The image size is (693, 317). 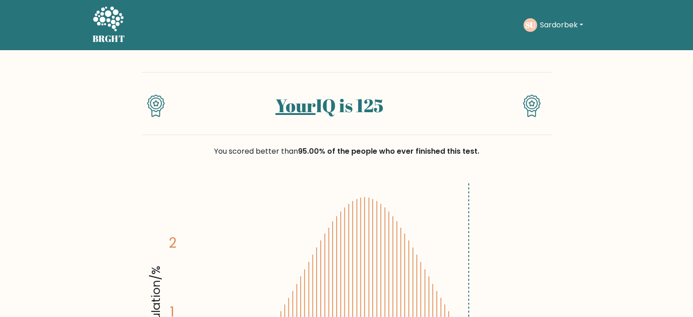 What do you see at coordinates (296, 105) in the screenshot?
I see `a: Your` at bounding box center [296, 105].